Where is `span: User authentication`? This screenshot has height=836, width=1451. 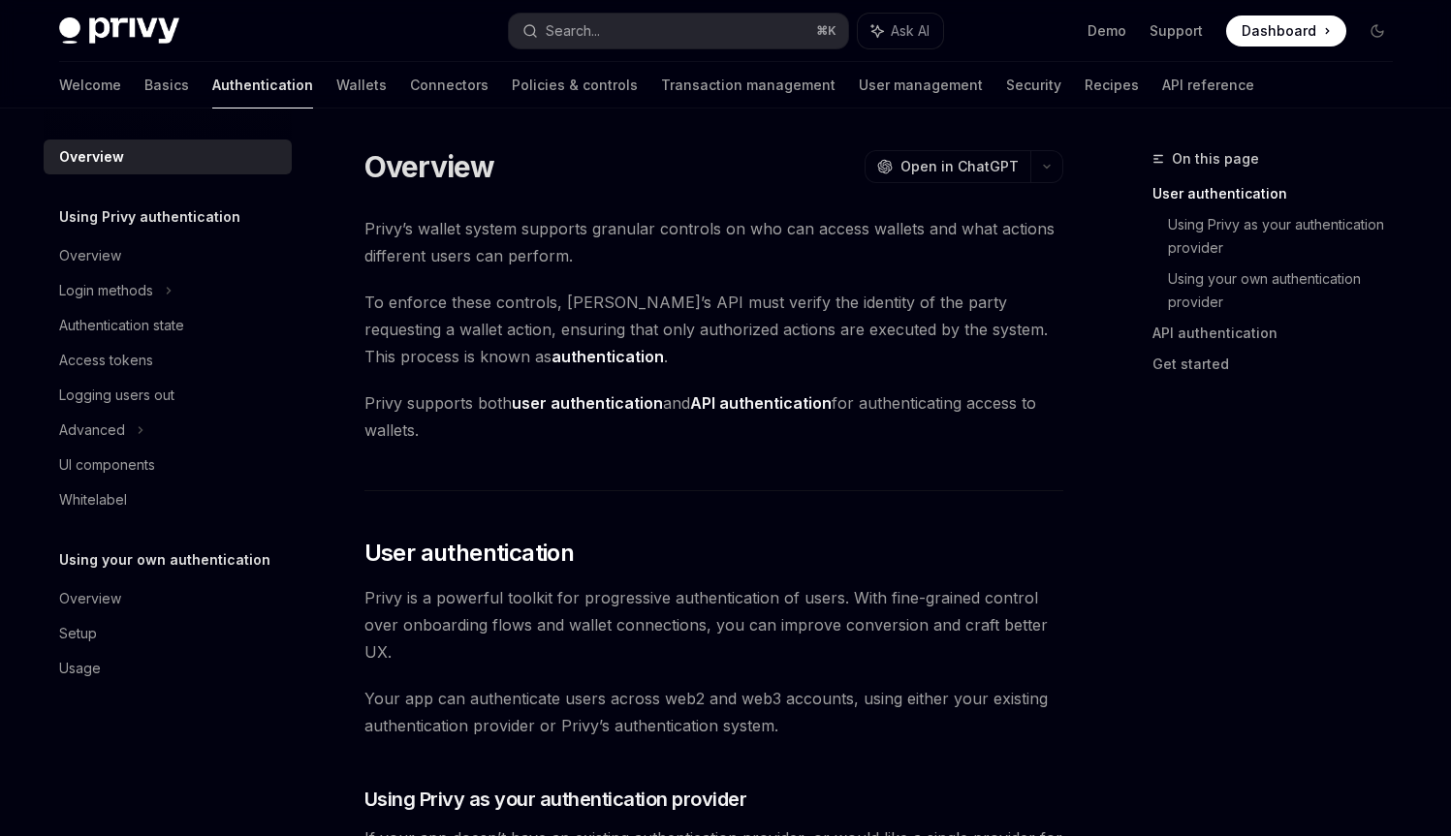
span: User authentication is located at coordinates (469, 553).